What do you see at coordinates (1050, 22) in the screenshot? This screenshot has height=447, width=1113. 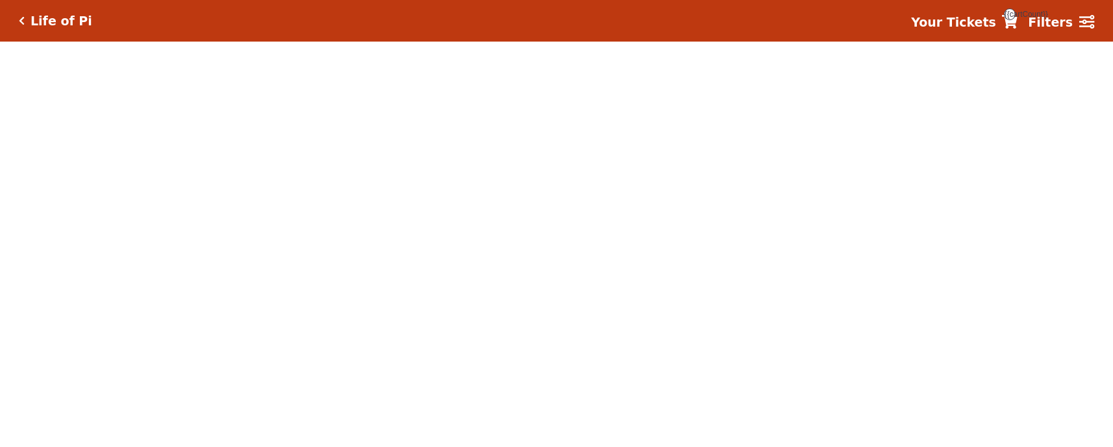 I see `strong: Filters` at bounding box center [1050, 22].